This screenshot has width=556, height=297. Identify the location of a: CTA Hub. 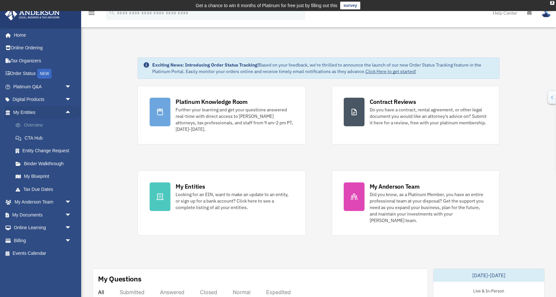
(45, 138).